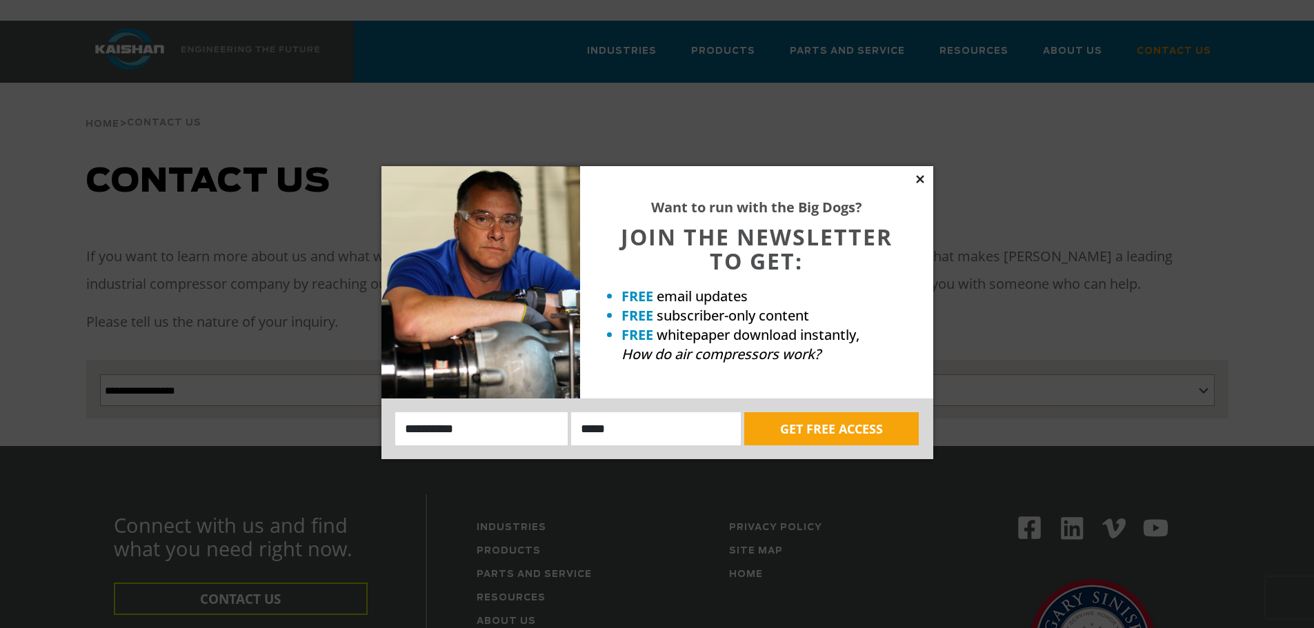  Describe the element at coordinates (758, 334) in the screenshot. I see `span: whitepaper download instantly,` at that location.